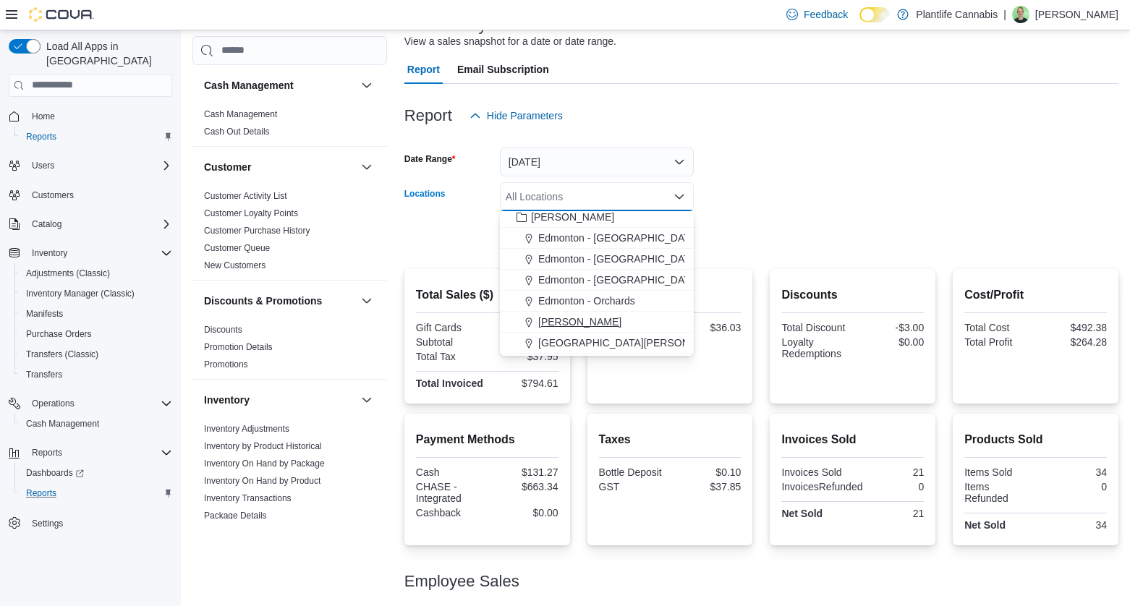  What do you see at coordinates (423, 69) in the screenshot?
I see `span: Report` at bounding box center [423, 69].